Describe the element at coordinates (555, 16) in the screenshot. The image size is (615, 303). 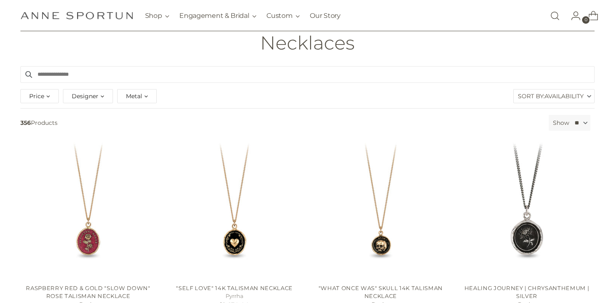
I see `a: Open search modal` at that location.